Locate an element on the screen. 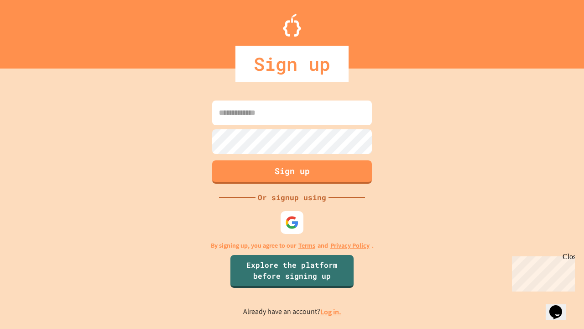 The image size is (584, 329). div: Chat with us now!Close is located at coordinates (33, 31).